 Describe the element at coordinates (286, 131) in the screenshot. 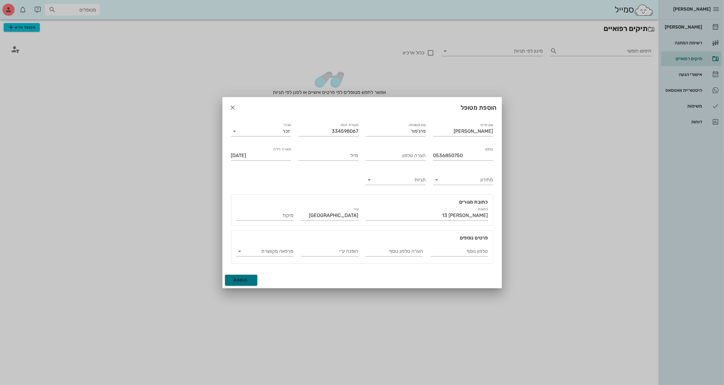

I see `div: זכר` at that location.